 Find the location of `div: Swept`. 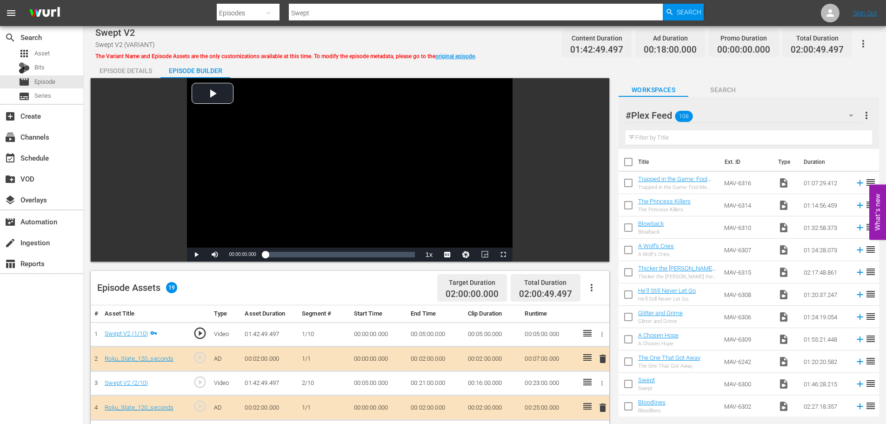

div: Swept is located at coordinates (646, 388).